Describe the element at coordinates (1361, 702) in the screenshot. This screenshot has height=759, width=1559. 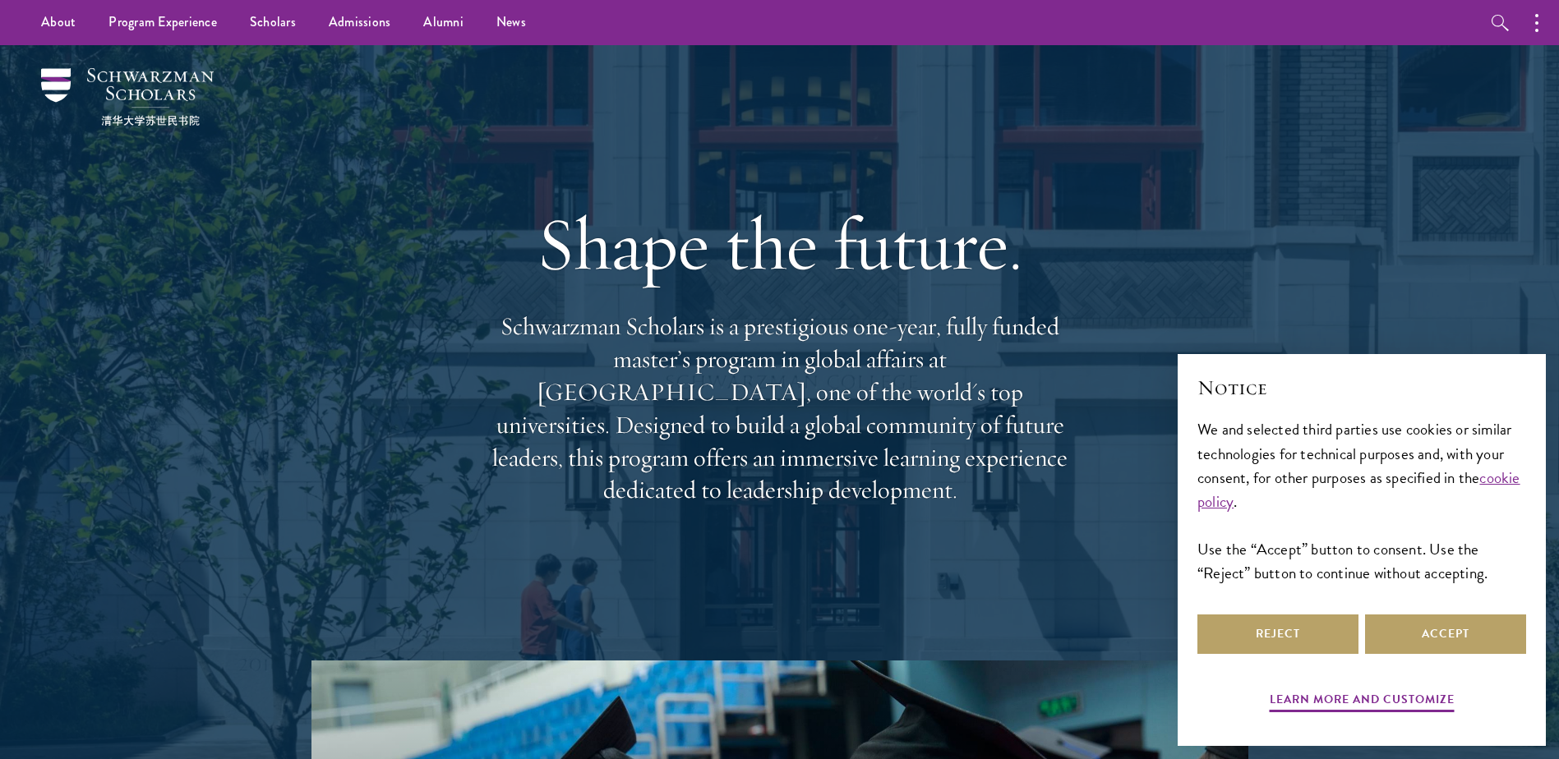
I see `button: Learn more and customize` at that location.